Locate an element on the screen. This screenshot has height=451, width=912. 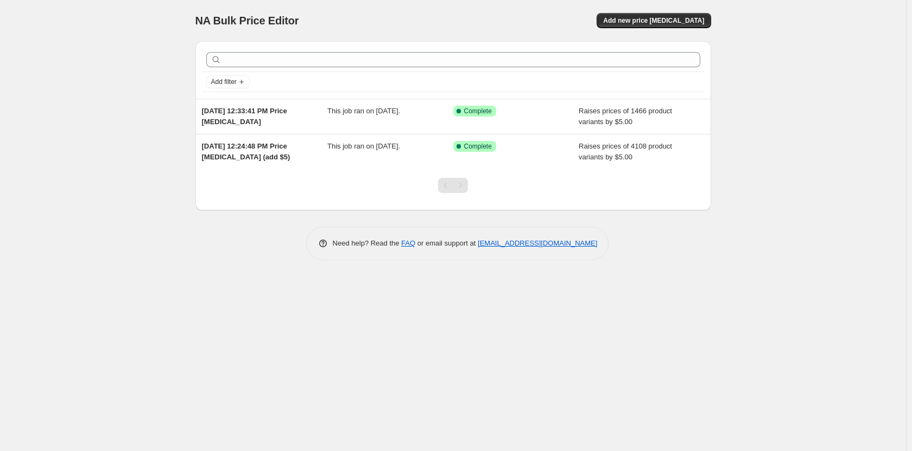
span: Need help? Read the is located at coordinates (367, 243).